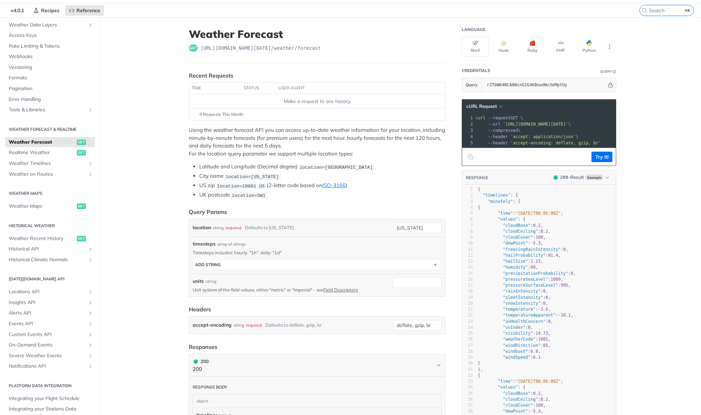  Describe the element at coordinates (317, 265) in the screenshot. I see `button: ADD string` at that location.